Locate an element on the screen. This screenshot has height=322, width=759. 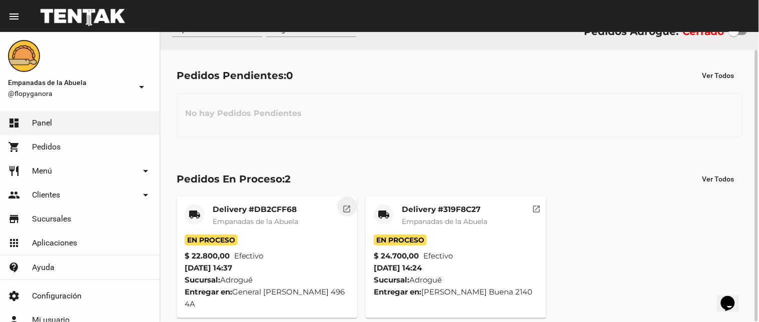
mat-icon: contact_support is located at coordinates (14, 268).